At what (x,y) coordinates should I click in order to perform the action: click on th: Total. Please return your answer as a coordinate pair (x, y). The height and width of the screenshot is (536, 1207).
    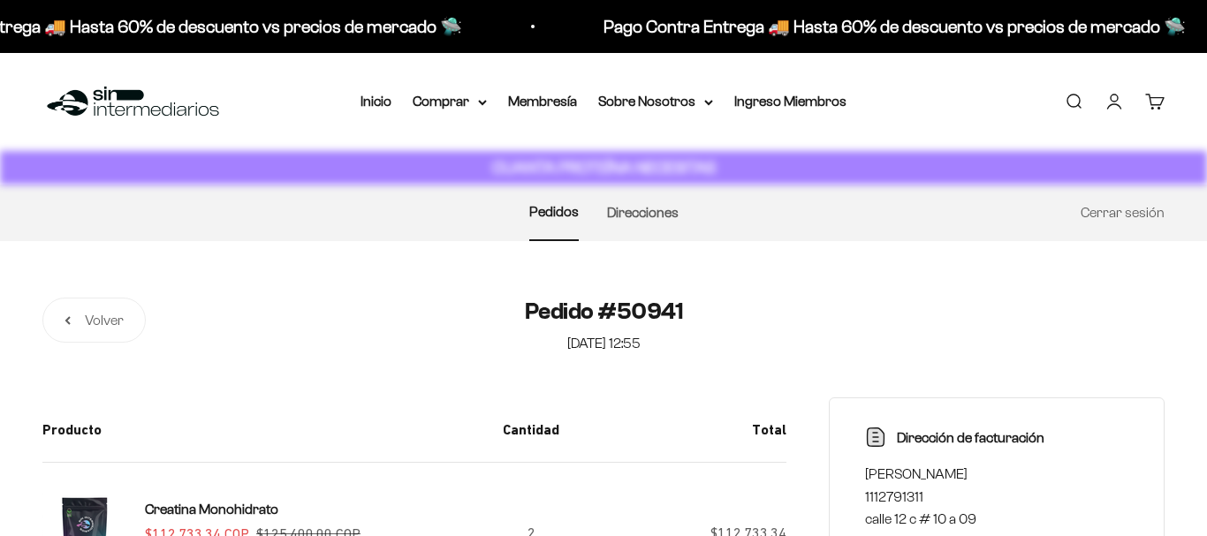
    Looking at the image, I should click on (679, 430).